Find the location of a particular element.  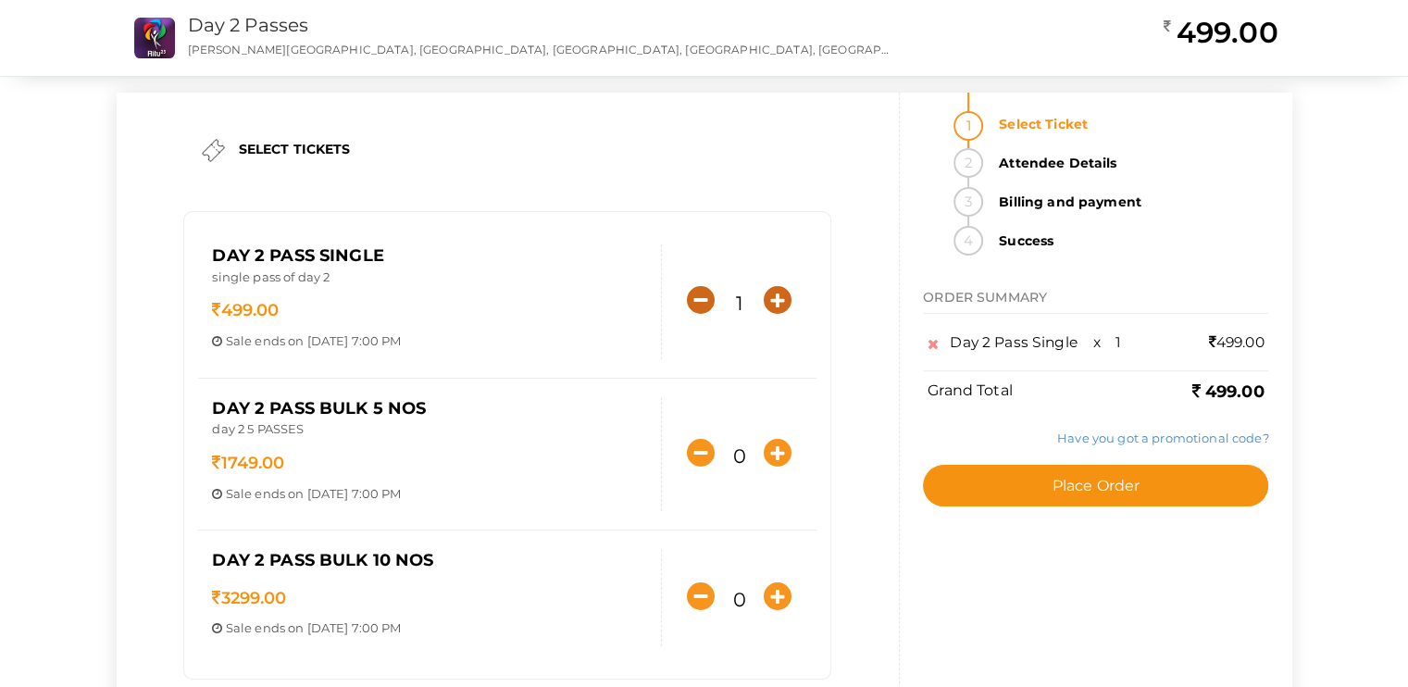

strong: Attendee Details is located at coordinates (1127, 163).